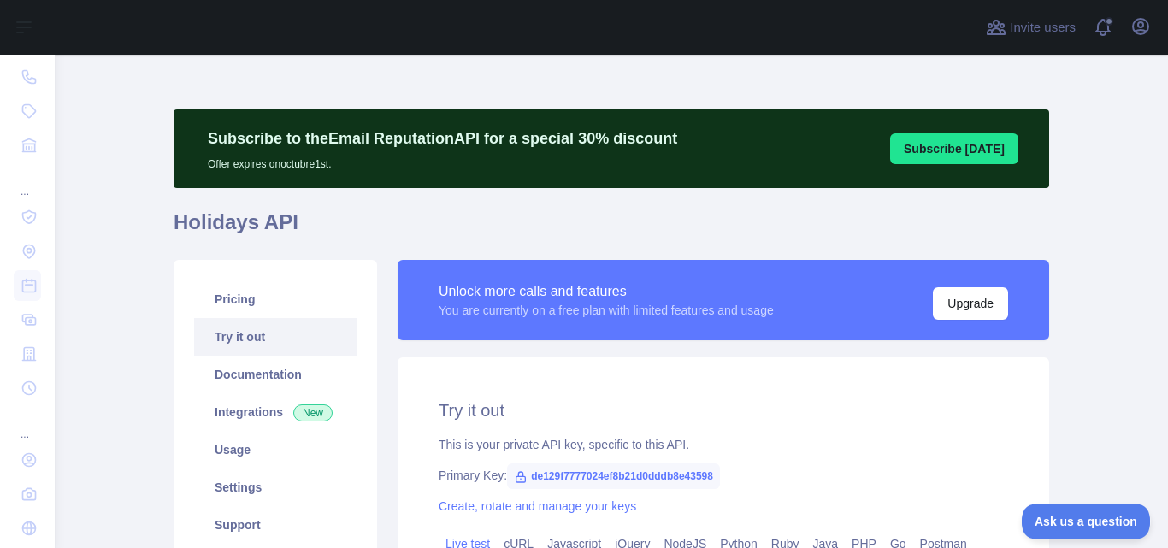 This screenshot has height=548, width=1168. I want to click on span: de129f7777024ef8b21d0dddb8e43598, so click(613, 476).